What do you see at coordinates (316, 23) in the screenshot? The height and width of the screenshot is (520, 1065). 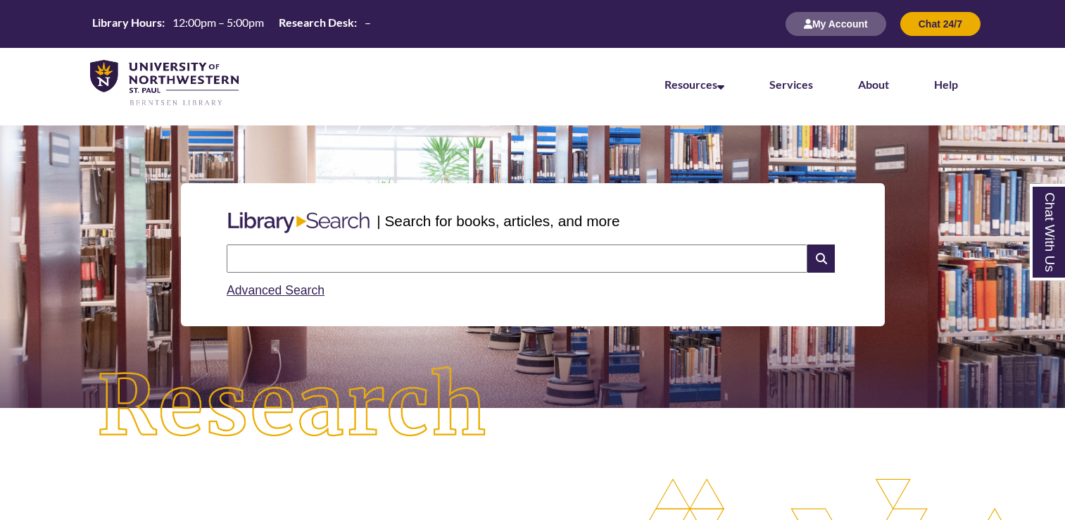 I see `th: Research Desk:` at bounding box center [316, 23].